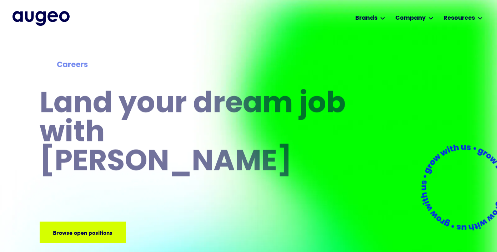 This screenshot has height=252, width=497. What do you see at coordinates (41, 18) in the screenshot?
I see `a: home` at bounding box center [41, 18].